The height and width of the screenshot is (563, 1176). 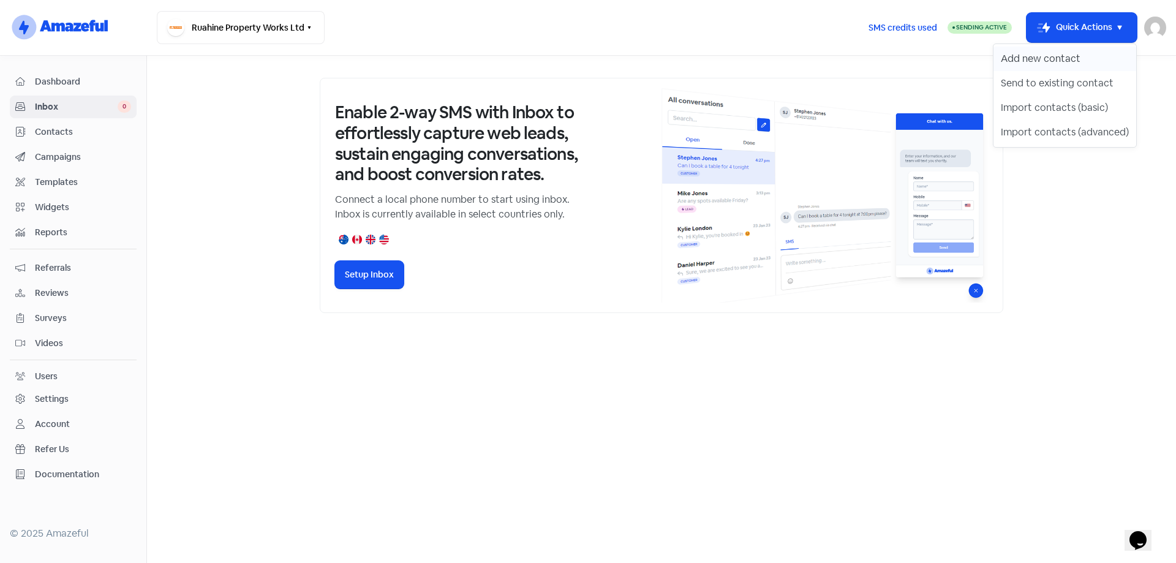 What do you see at coordinates (52, 424) in the screenshot?
I see `div: Account` at bounding box center [52, 424].